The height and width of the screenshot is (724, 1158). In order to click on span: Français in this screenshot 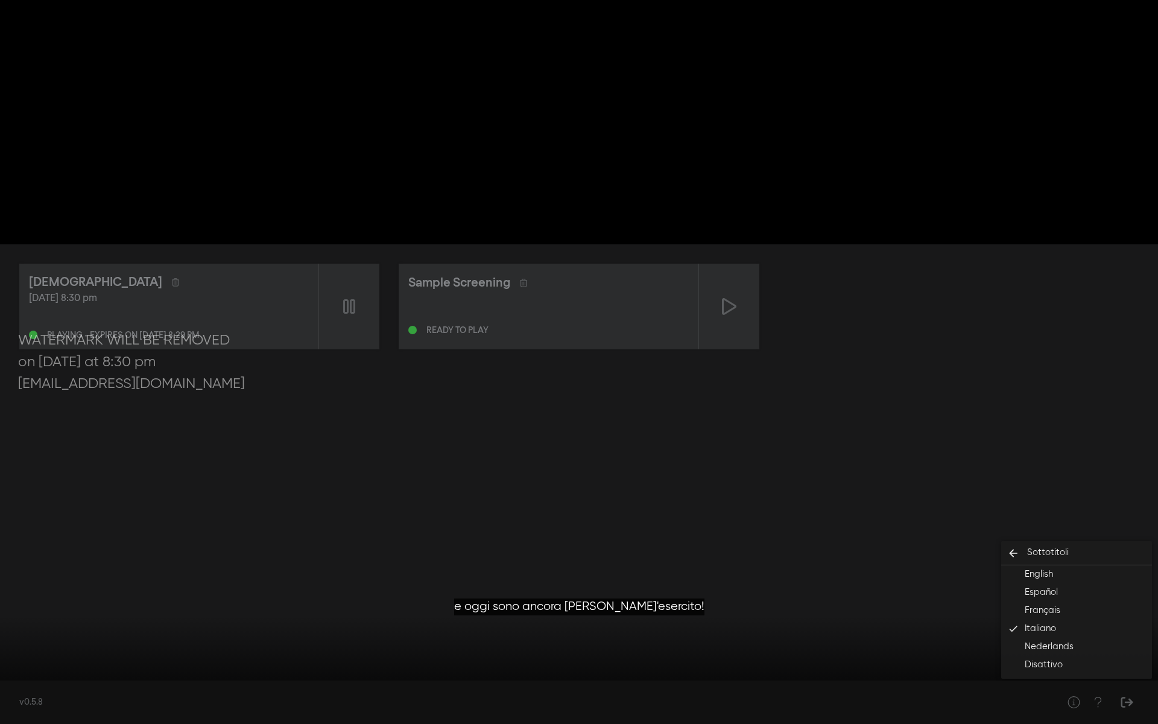, I will do `click(1042, 610)`.